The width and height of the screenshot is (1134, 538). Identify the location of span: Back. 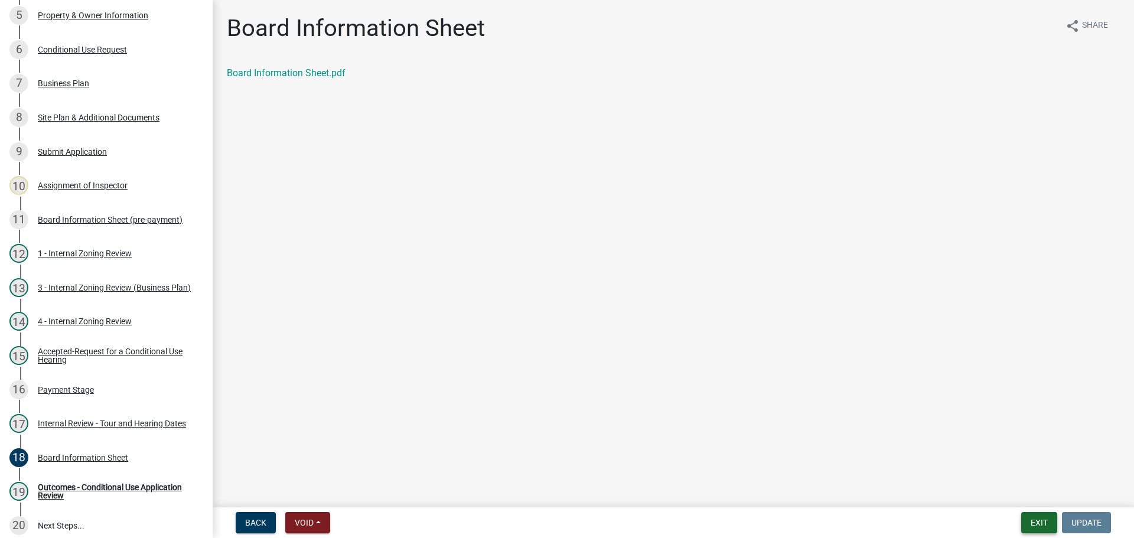
(256, 523).